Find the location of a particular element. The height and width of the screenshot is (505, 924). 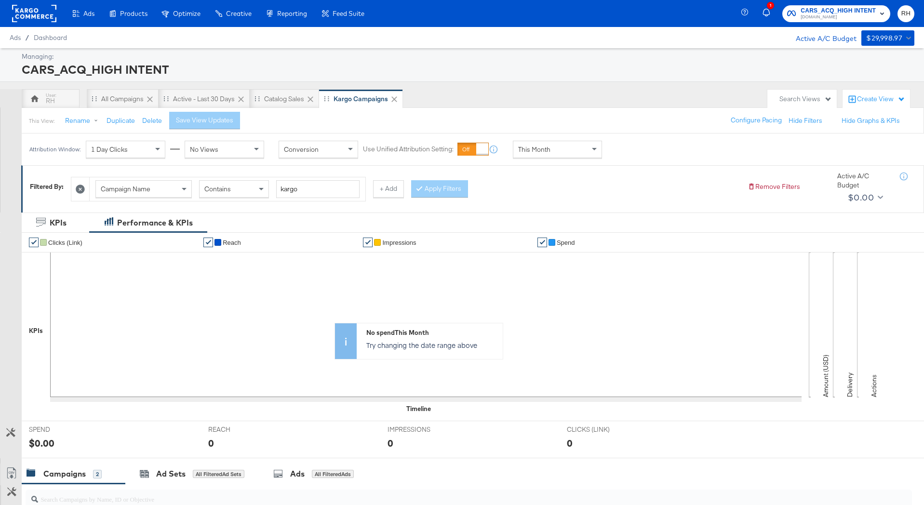

span: 1 Day Clicks is located at coordinates (109, 149).